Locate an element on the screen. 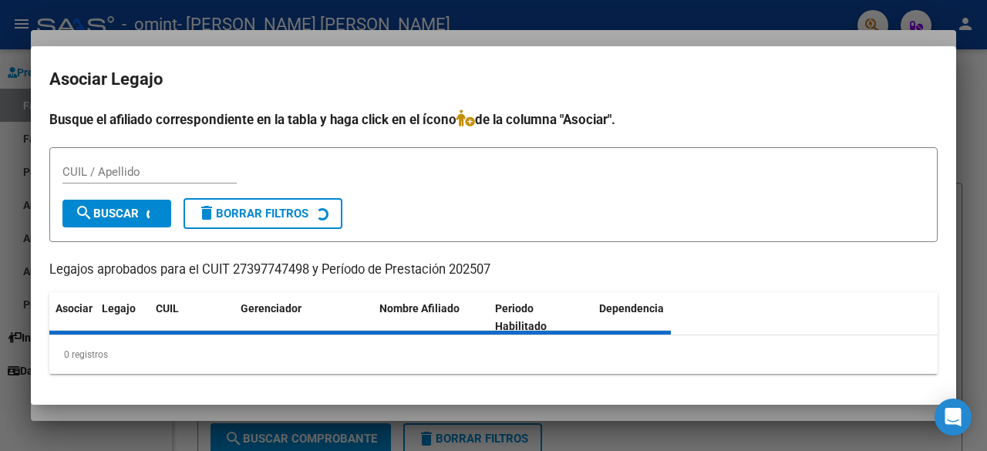 The height and width of the screenshot is (451, 987). span: Buscar is located at coordinates (106, 213).